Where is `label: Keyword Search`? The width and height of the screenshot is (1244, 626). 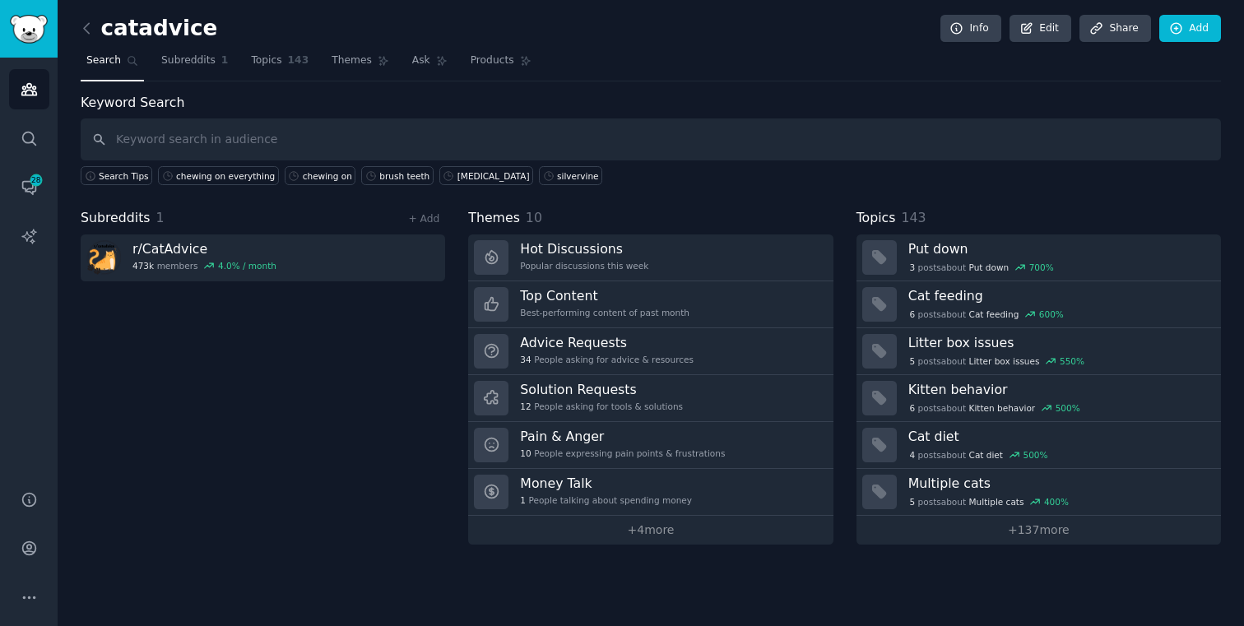 label: Keyword Search is located at coordinates (132, 102).